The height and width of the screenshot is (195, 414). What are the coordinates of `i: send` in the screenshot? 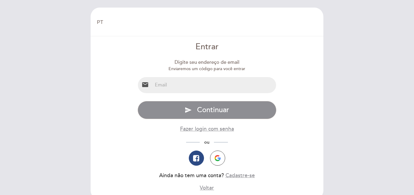 It's located at (188, 110).